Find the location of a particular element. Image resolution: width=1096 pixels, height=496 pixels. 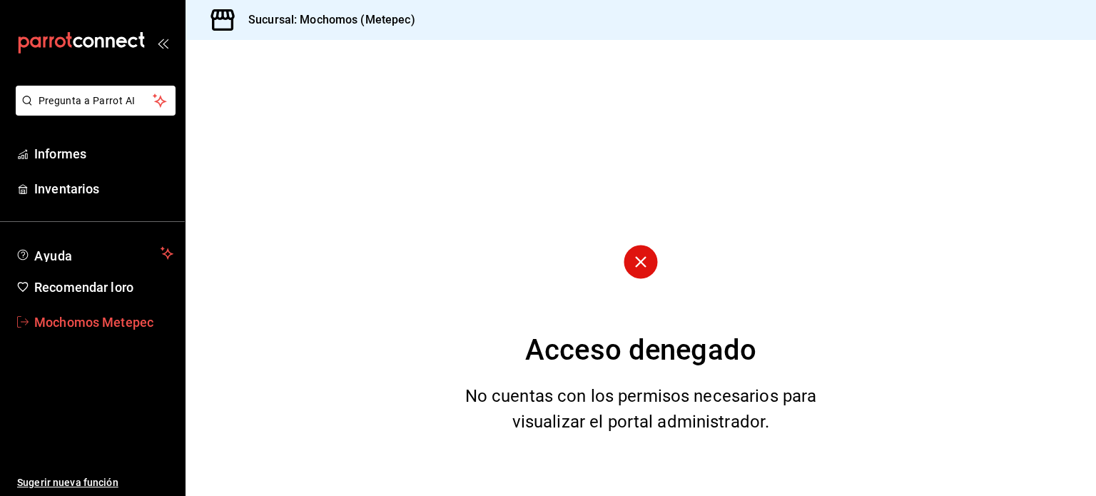

font: Sucursal: Mochomos (Metepec) is located at coordinates (332, 19).